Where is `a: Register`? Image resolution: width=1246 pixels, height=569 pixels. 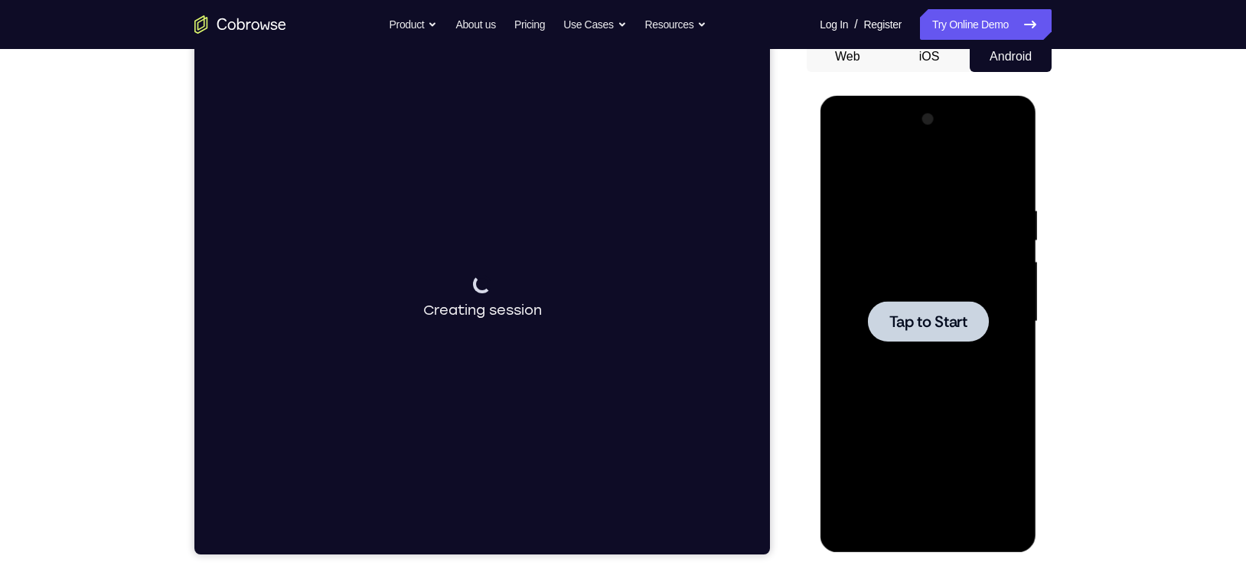
a: Register is located at coordinates (883, 24).